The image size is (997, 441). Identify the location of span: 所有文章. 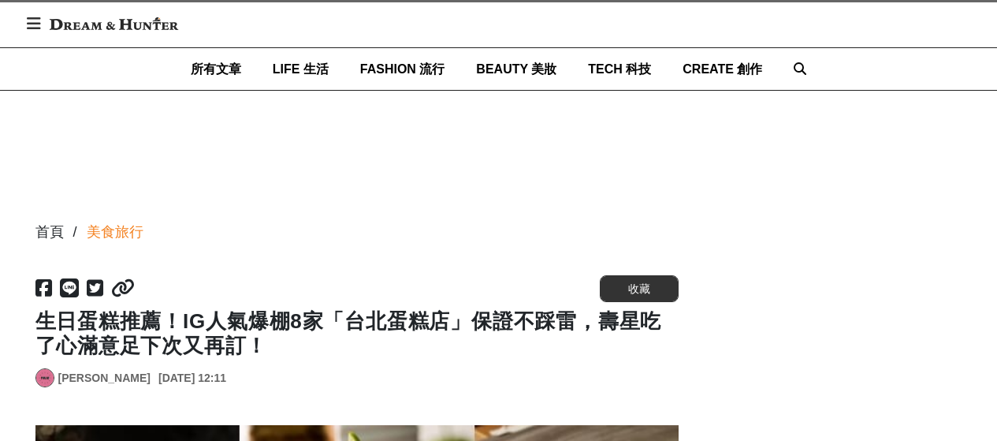
(216, 69).